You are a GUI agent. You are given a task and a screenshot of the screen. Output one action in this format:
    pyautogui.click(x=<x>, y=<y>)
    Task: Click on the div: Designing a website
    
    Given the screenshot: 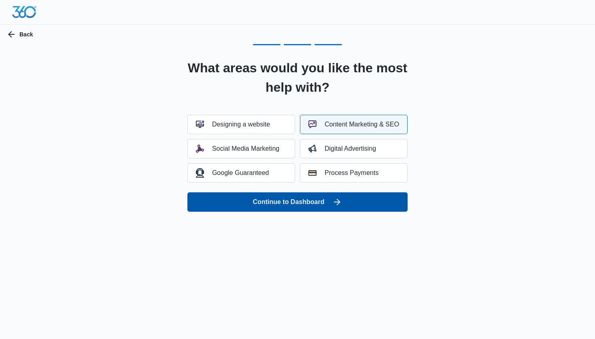 What is the action you would take?
    pyautogui.click(x=233, y=125)
    